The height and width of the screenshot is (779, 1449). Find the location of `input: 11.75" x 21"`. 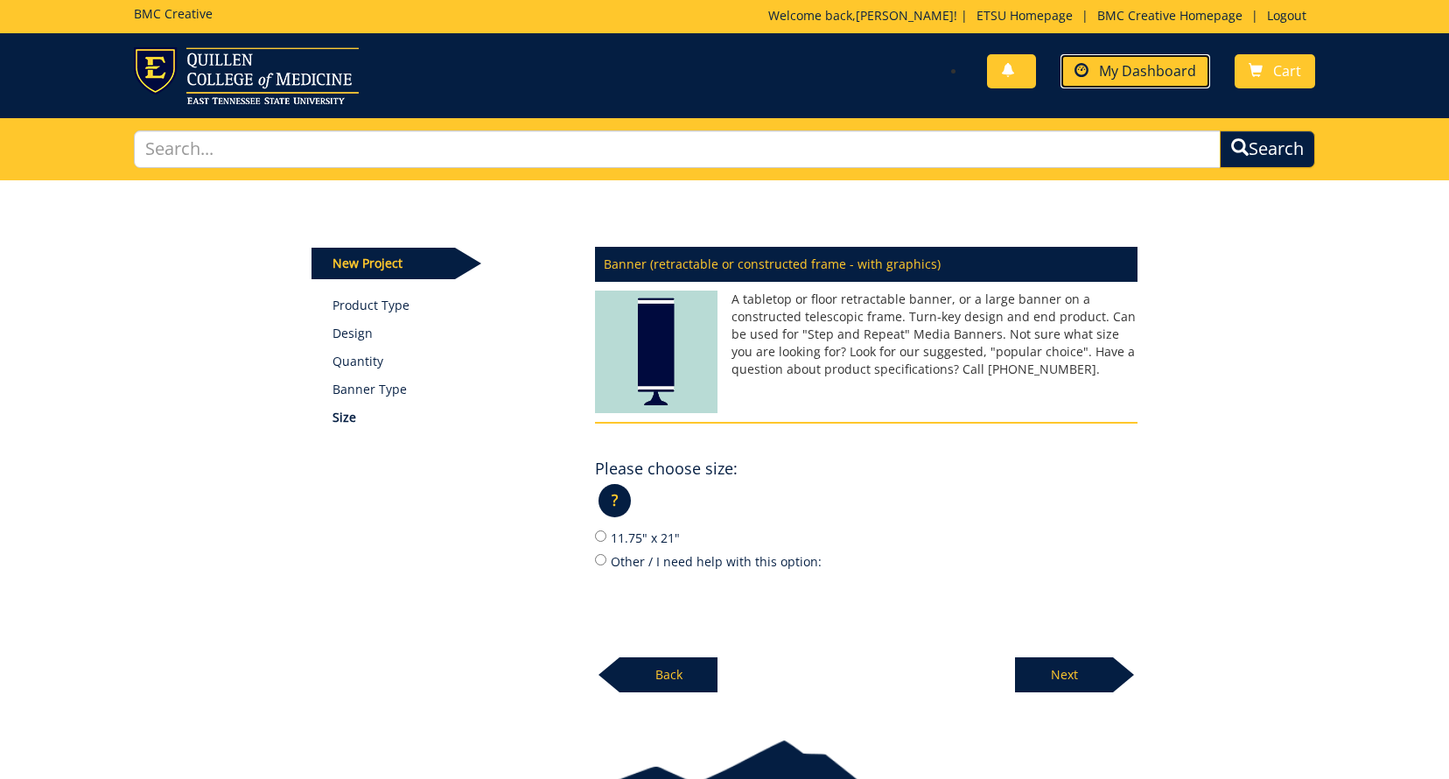

input: 11.75" x 21" is located at coordinates (600, 535).